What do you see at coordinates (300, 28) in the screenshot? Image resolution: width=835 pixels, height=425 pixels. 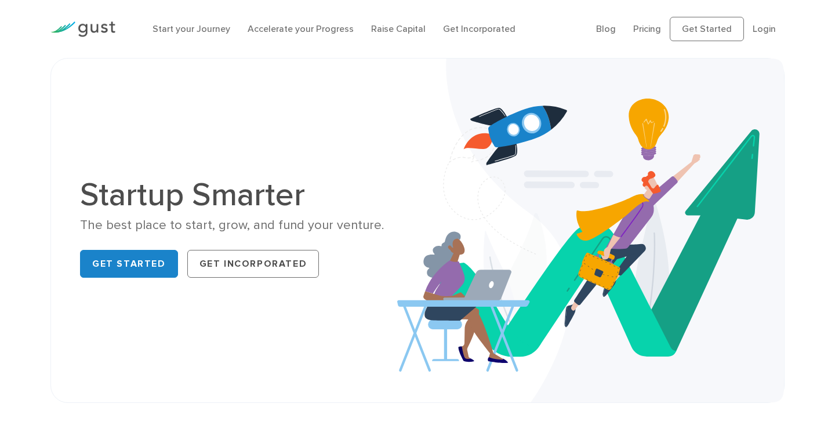 I see `a: Accelerate your Progress` at bounding box center [300, 28].